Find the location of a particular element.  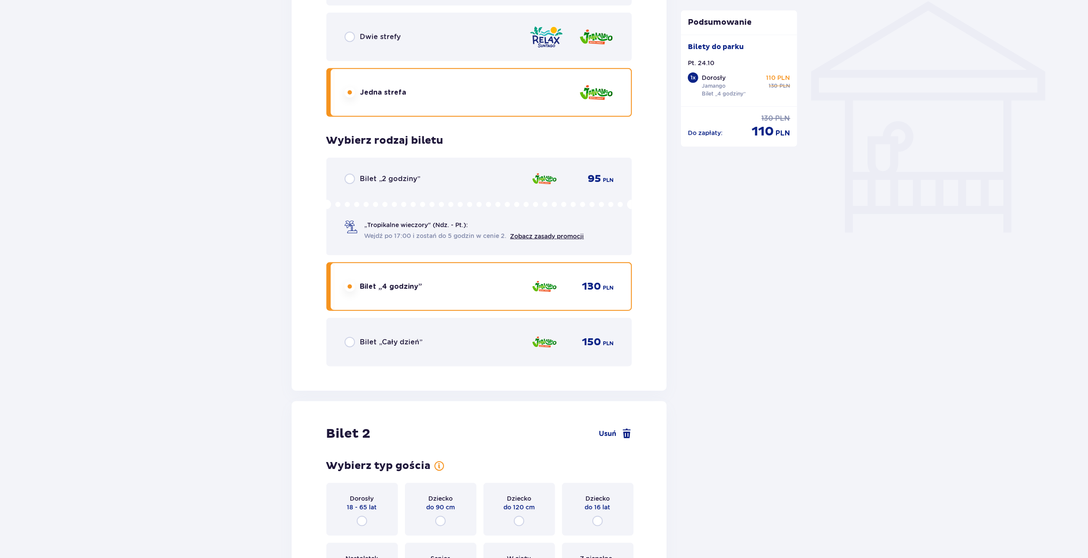

a: Zobacz zasady promocji is located at coordinates (547, 236).